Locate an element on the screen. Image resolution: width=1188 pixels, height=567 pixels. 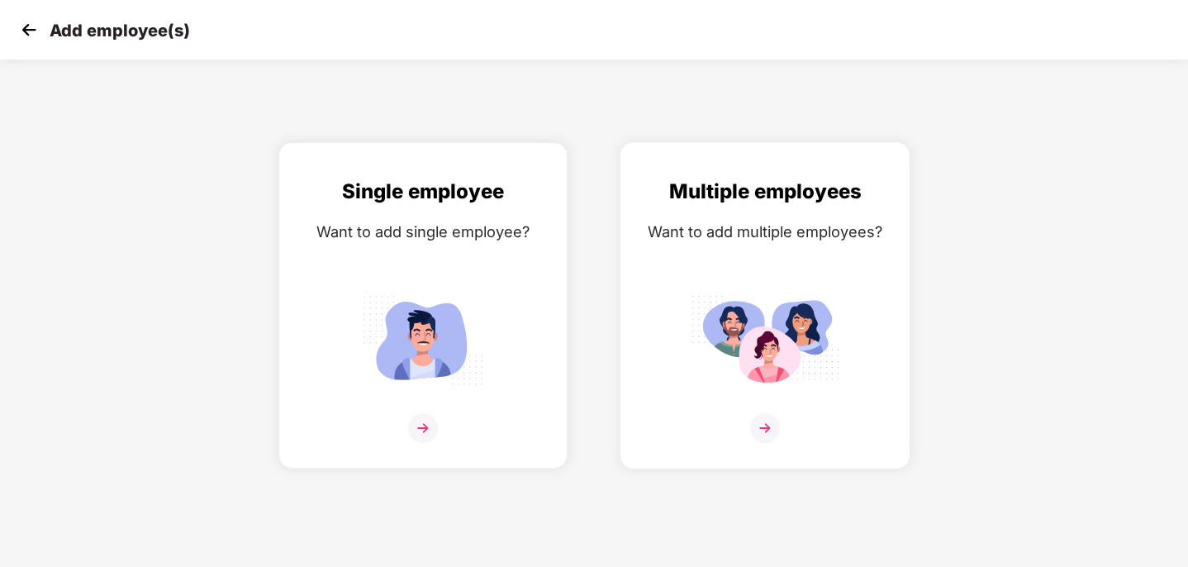
img: svg+xml;base64,PHN2ZyB4bWxucz0iaHR0cDovL3d3dy53My5vcmcvMjAwMC9zdmciIGlkPSJTaW5nbGVfZW1wbG95ZWUiIH... is located at coordinates (423, 340).